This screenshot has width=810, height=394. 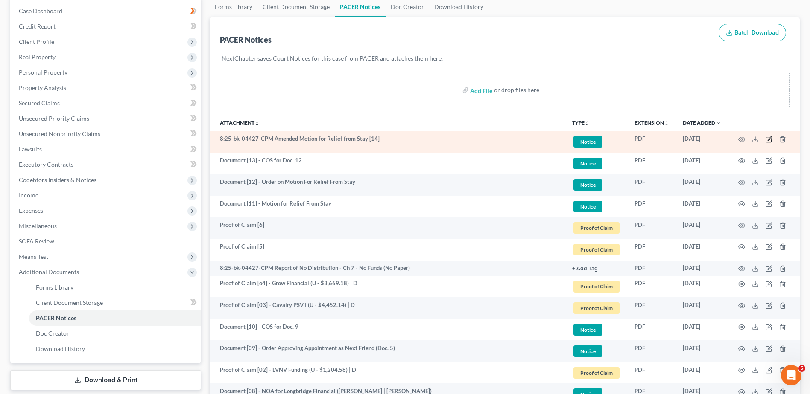 What do you see at coordinates (651, 123) in the screenshot?
I see `a: Extensionunfold_more` at bounding box center [651, 123].